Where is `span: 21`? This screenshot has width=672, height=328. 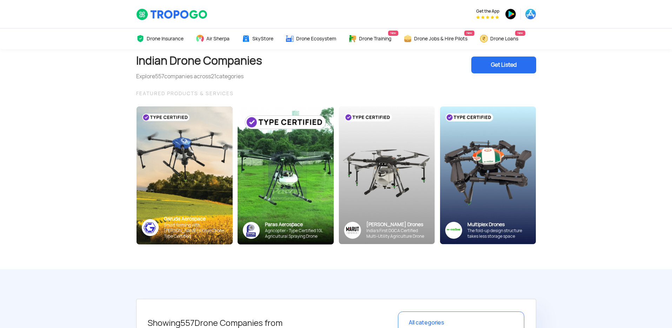
span: 21 is located at coordinates (213, 76).